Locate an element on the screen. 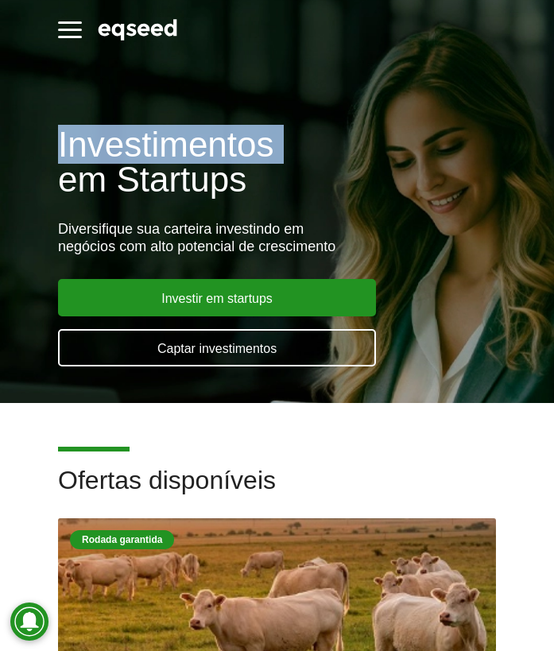 This screenshot has height=651, width=554. div: Rodada garantida is located at coordinates (122, 540).